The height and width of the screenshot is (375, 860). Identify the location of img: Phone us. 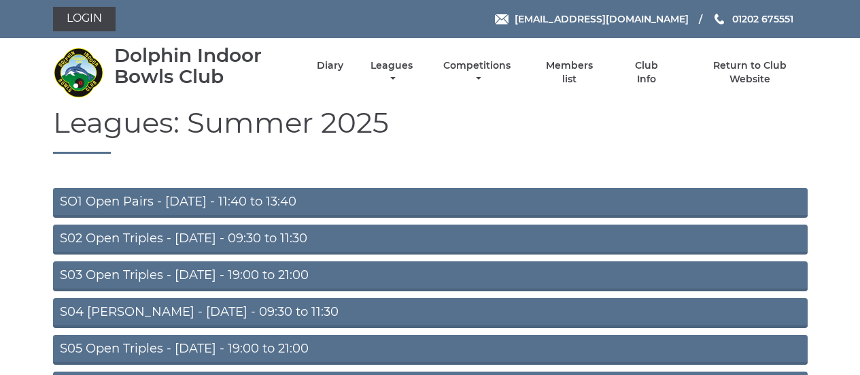
(719, 19).